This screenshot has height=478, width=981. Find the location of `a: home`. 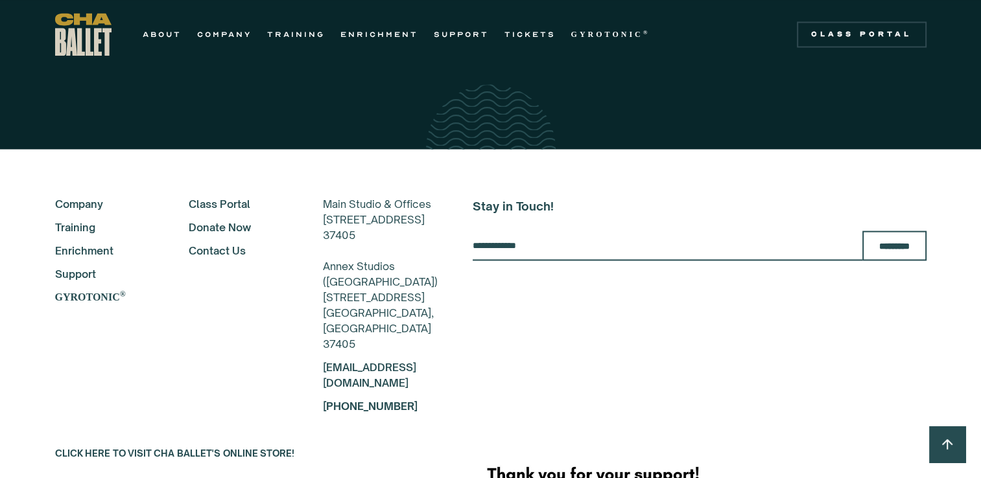

a: home is located at coordinates (83, 34).